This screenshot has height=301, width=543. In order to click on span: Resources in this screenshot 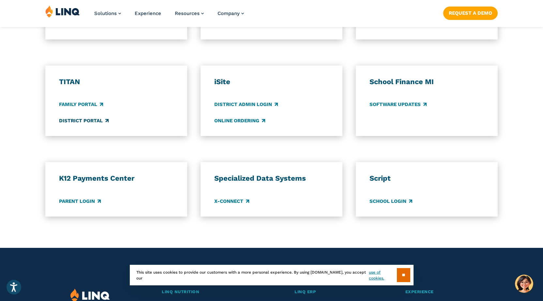, I will do `click(187, 13)`.